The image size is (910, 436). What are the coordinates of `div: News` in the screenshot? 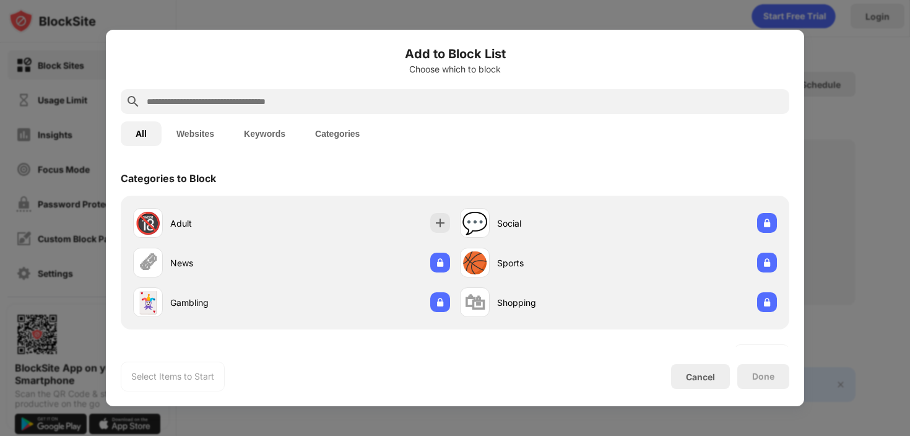 It's located at (231, 262).